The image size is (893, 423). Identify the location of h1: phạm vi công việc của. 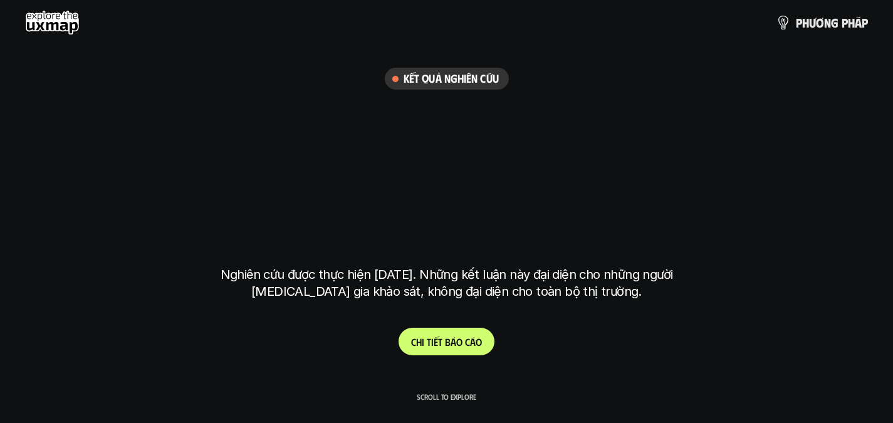
(447, 128).